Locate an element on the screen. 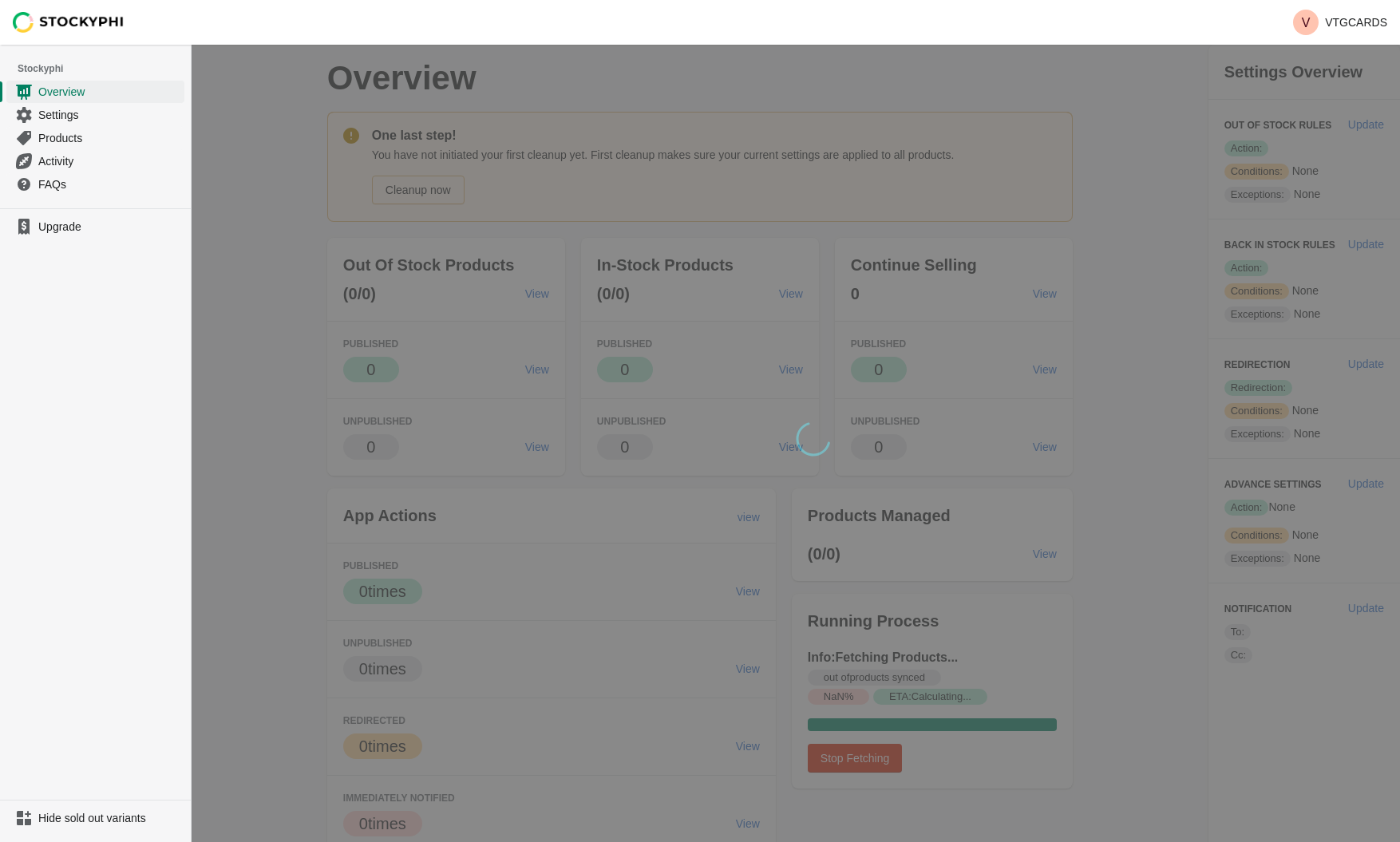 This screenshot has width=1400, height=842. text: V is located at coordinates (1306, 22).